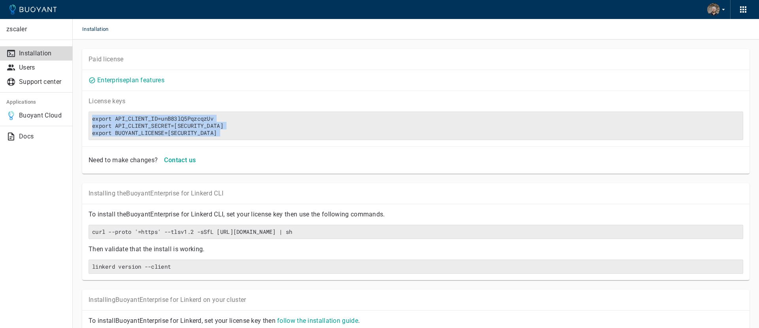 Image resolution: width=759 pixels, height=328 pixels. Describe the element at coordinates (42, 53) in the screenshot. I see `p: Installation` at that location.